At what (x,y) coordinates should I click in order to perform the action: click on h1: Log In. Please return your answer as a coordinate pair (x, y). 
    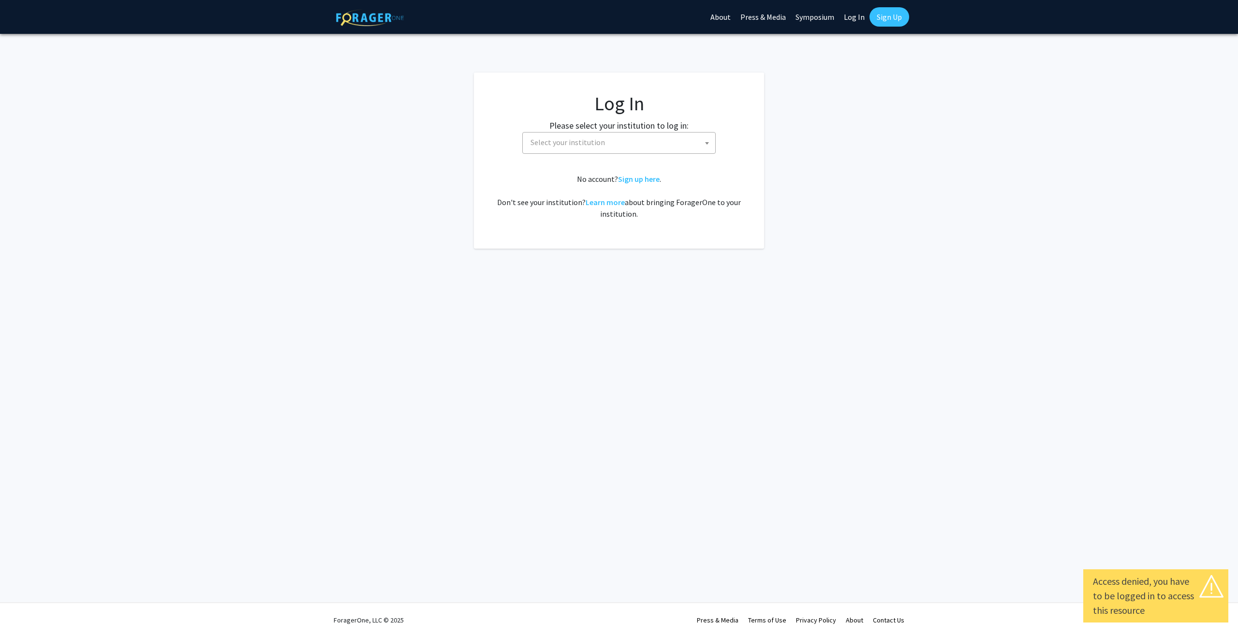
    Looking at the image, I should click on (619, 104).